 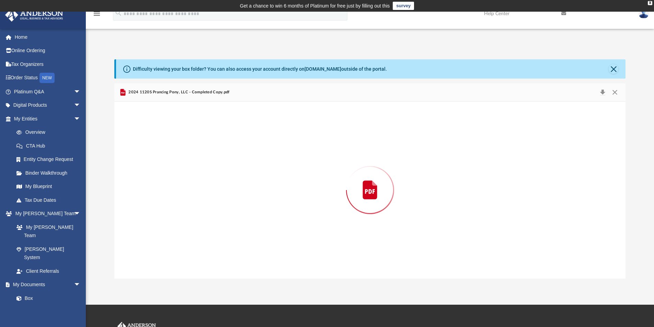 What do you see at coordinates (315, 6) in the screenshot?
I see `div: Get a chance to win 6 months of Platinum for free just by filling out this` at bounding box center [315, 6].